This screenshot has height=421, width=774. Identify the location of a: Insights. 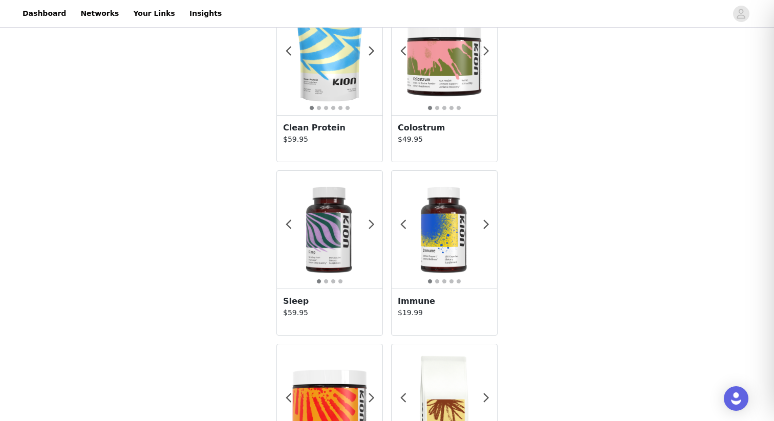
(205, 13).